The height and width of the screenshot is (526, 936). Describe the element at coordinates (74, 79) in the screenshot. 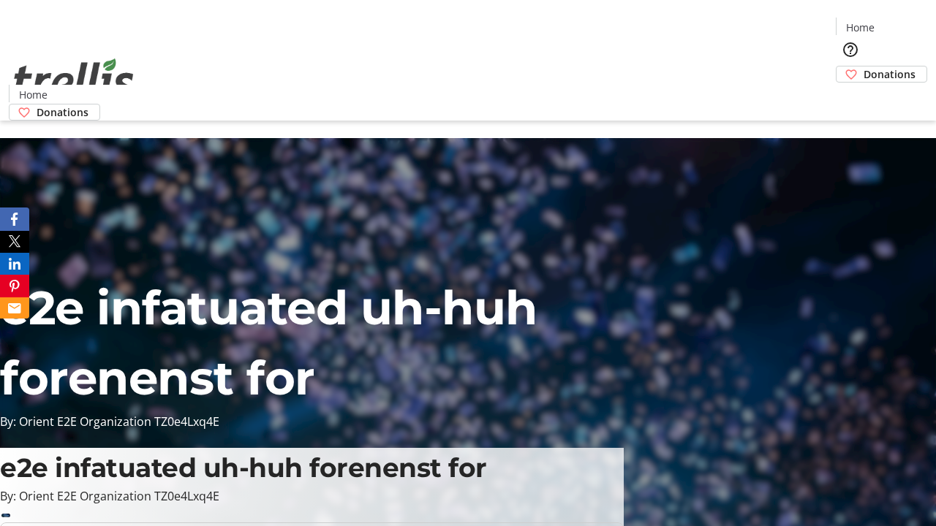

I see `img: Orient E2E Organization TZ0e4Lxq4E's Logo` at that location.